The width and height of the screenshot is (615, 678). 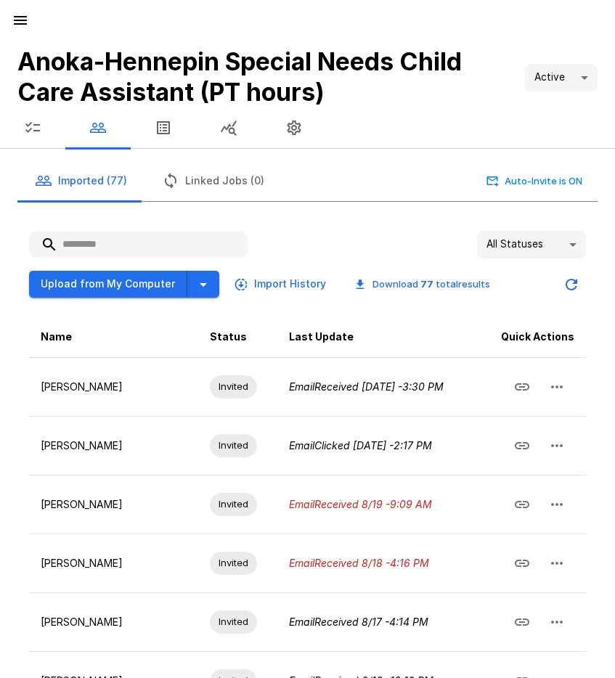 I want to click on button: Imported (77), so click(x=81, y=181).